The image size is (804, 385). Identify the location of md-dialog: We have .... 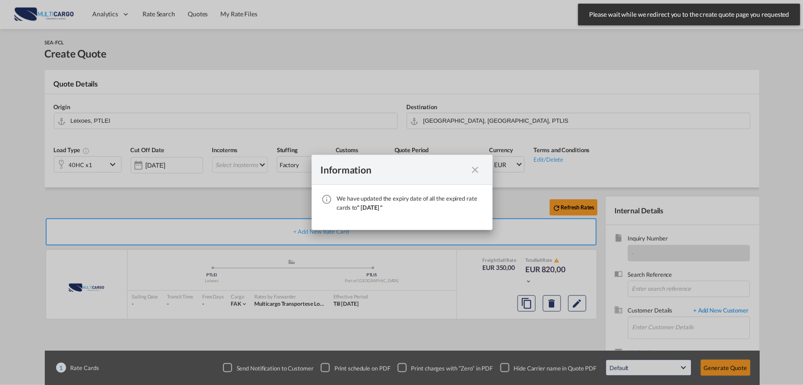
(402, 192).